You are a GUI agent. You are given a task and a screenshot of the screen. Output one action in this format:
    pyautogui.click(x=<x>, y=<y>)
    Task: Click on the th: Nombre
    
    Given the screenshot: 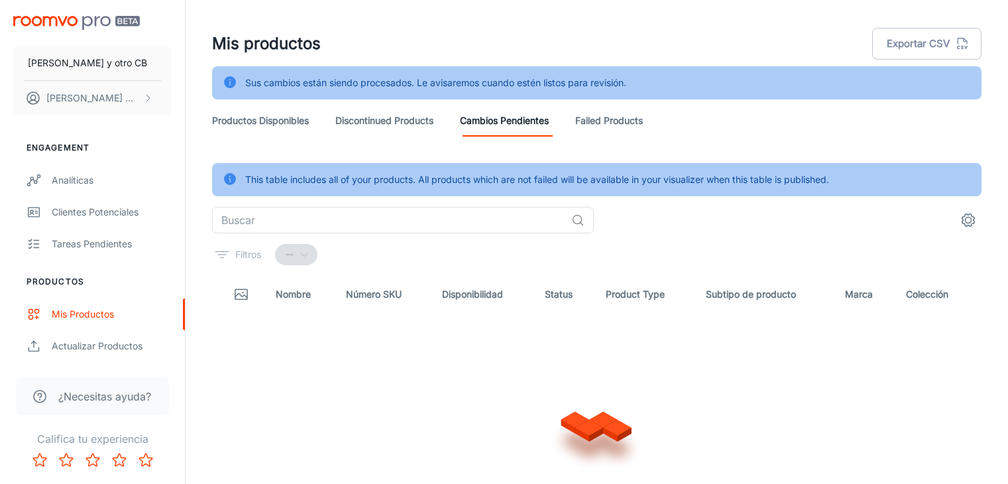 What is the action you would take?
    pyautogui.click(x=300, y=294)
    